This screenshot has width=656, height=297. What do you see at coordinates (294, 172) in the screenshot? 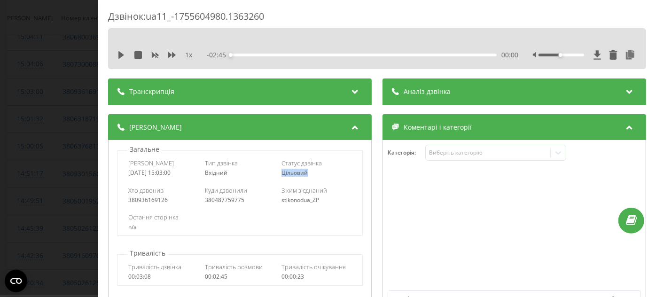
I see `span: Цільовий` at bounding box center [294, 172].